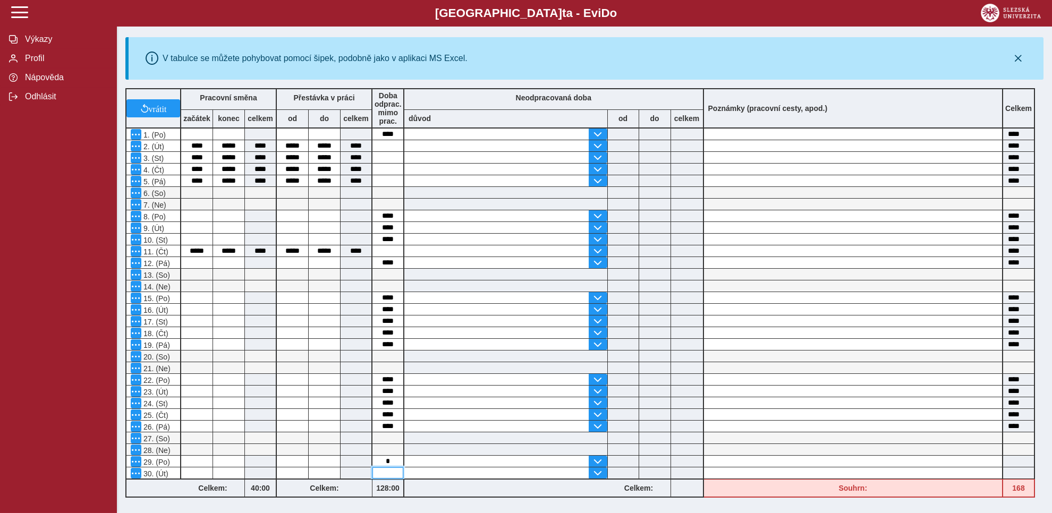 The width and height of the screenshot is (1052, 513). Describe the element at coordinates (1019, 488) in the screenshot. I see `b: 168` at that location.